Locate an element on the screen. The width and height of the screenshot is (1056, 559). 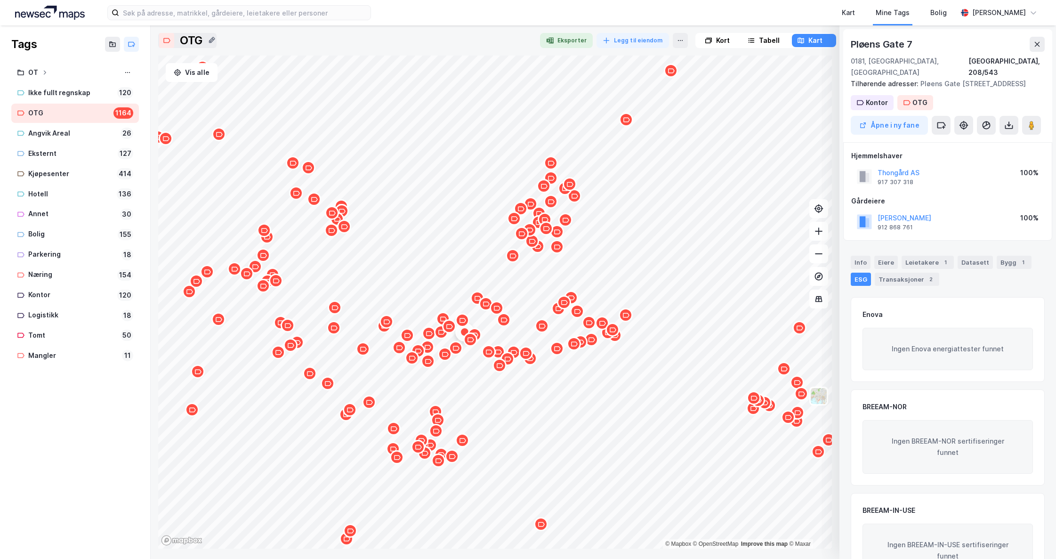
div: Tags is located at coordinates (24, 44).